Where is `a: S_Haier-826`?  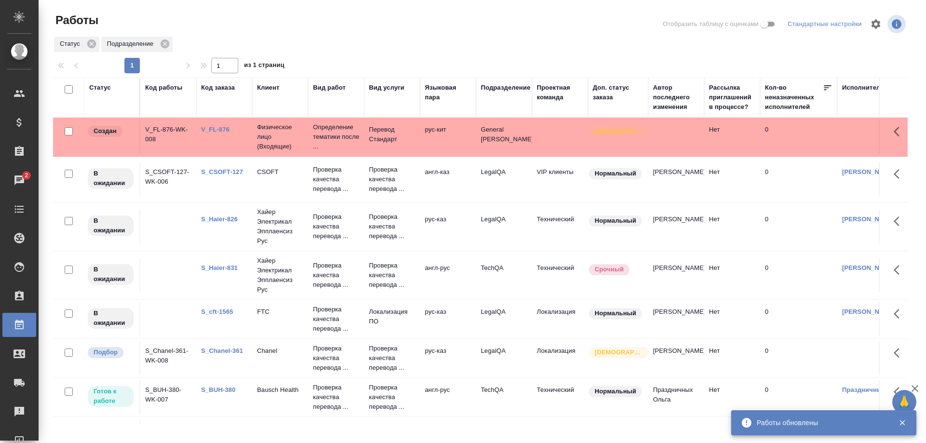 a: S_Haier-826 is located at coordinates (220, 219).